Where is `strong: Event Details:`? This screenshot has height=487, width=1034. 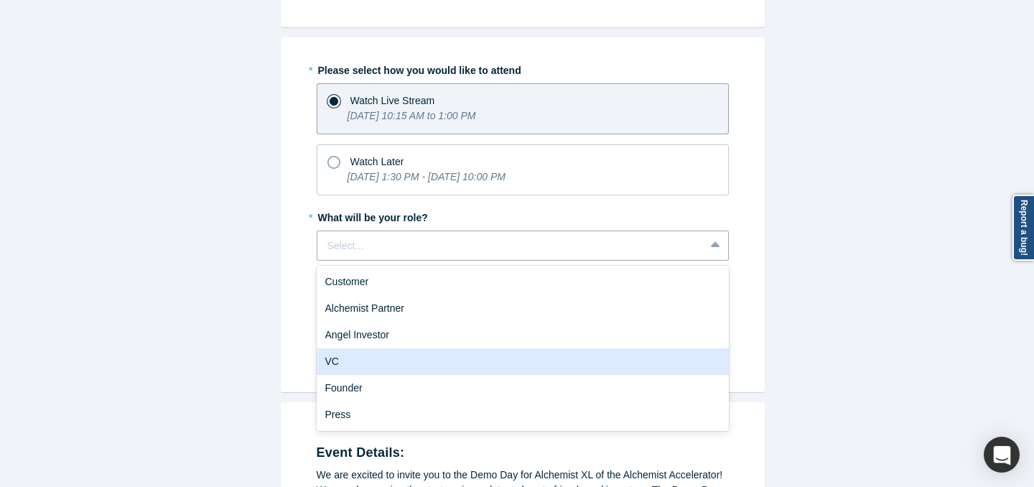 strong: Event Details: is located at coordinates (360, 452).